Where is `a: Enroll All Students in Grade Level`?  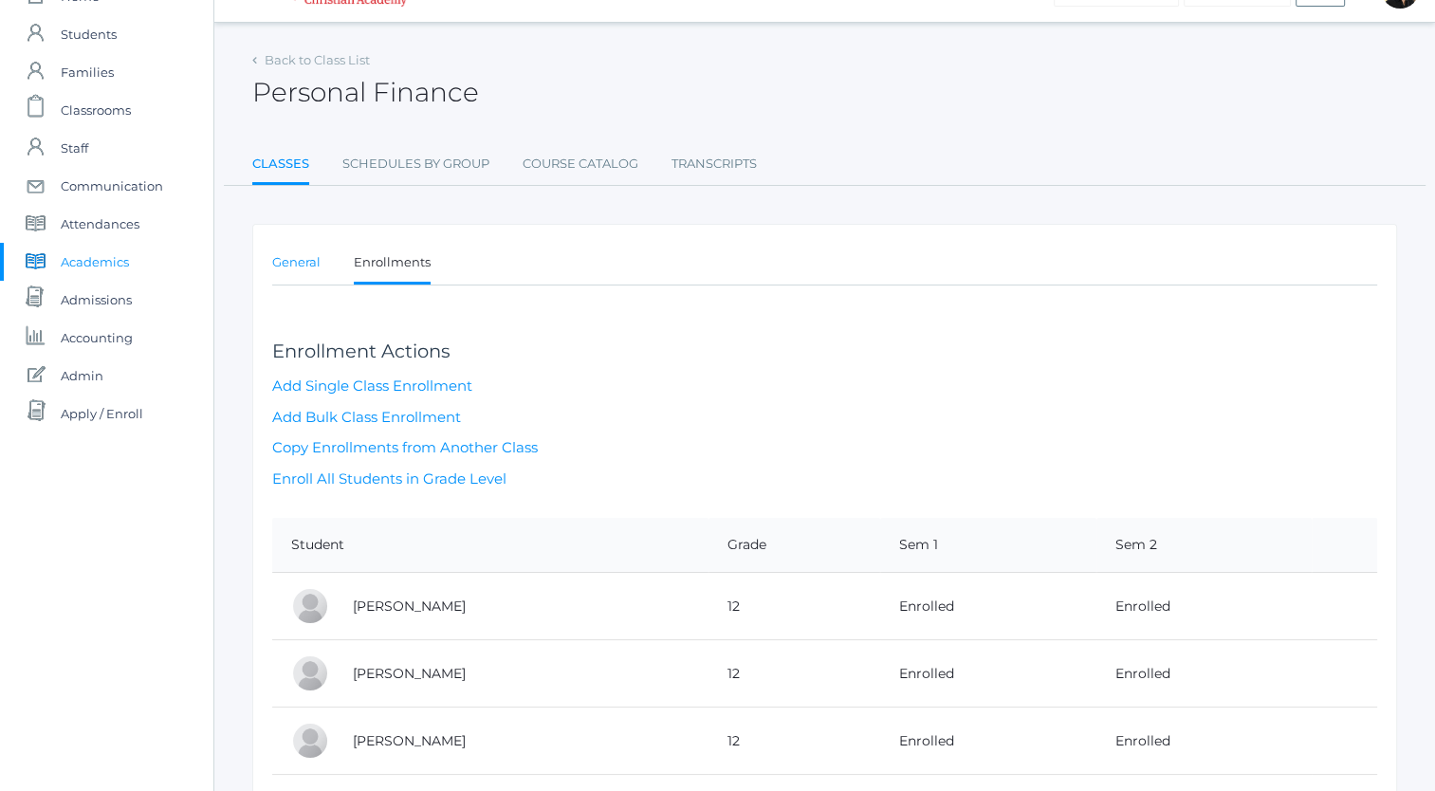
a: Enroll All Students in Grade Level is located at coordinates (389, 478).